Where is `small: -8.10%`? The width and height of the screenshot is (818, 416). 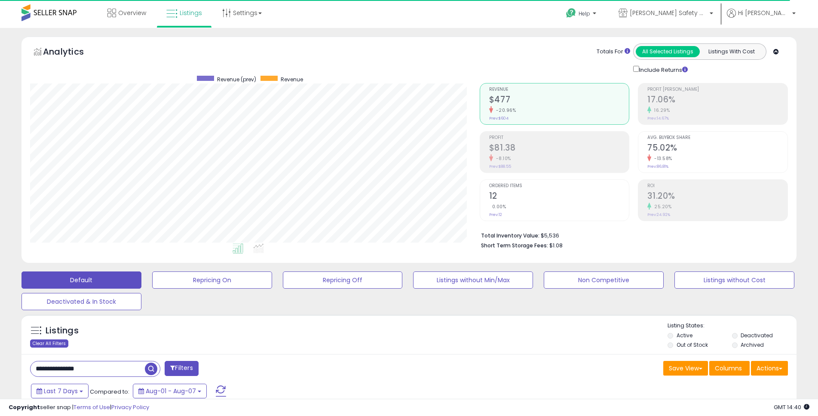
small: -8.10% is located at coordinates (502, 158).